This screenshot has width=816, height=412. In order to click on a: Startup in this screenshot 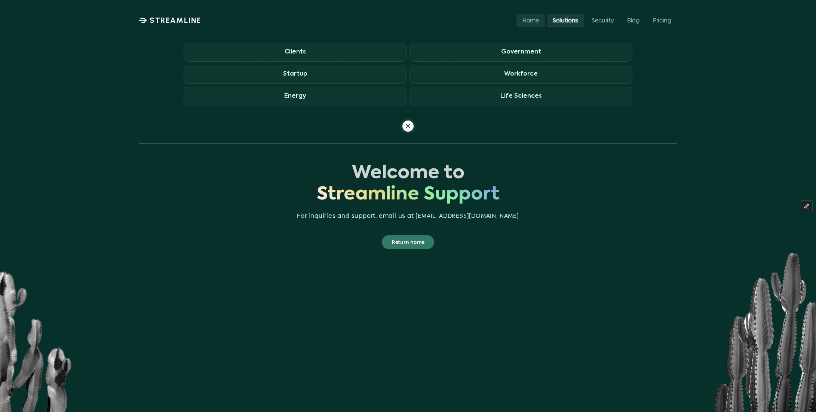, I will do `click(295, 74)`.